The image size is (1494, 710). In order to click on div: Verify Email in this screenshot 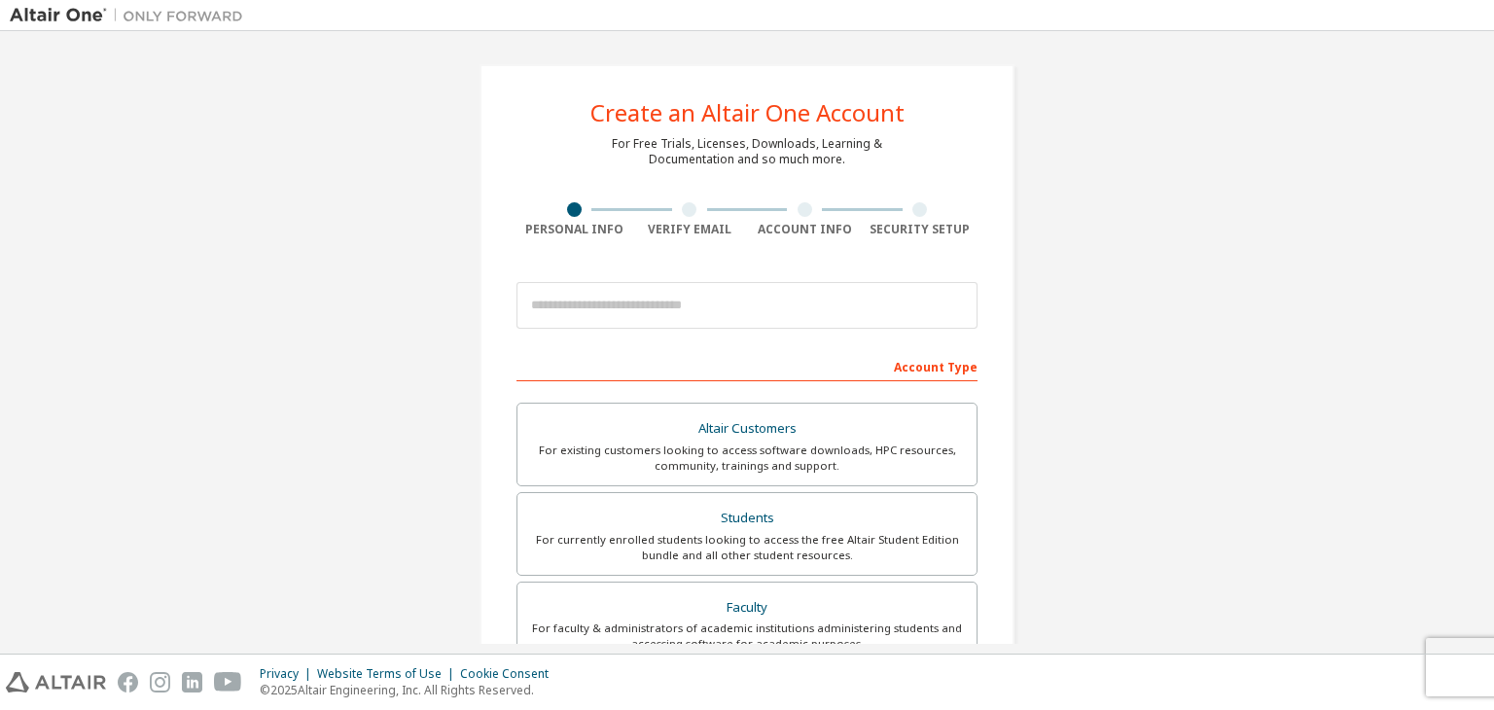, I will do `click(690, 230)`.